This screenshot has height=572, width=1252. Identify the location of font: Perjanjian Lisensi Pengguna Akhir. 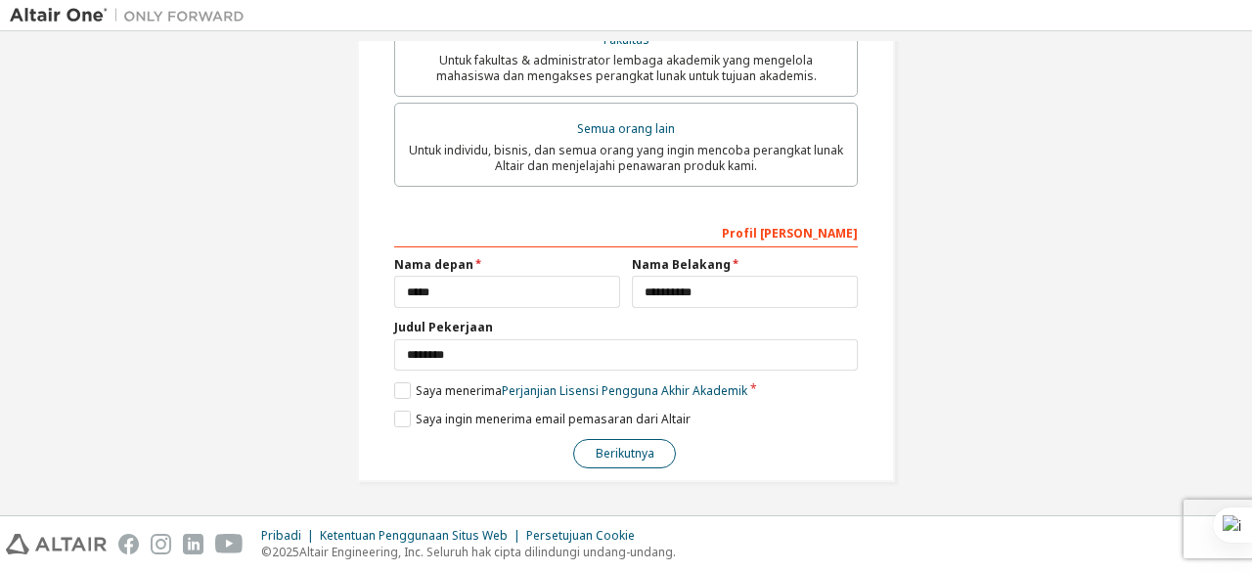
(596, 390).